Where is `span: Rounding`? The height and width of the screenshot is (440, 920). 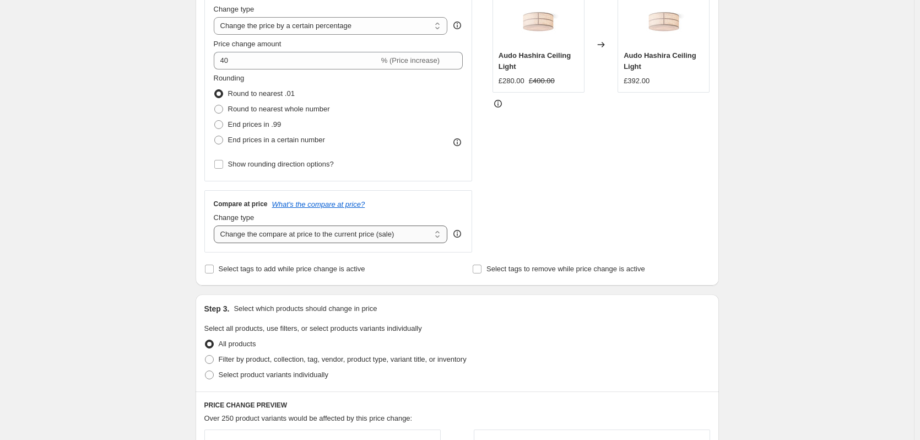
span: Rounding is located at coordinates (229, 78).